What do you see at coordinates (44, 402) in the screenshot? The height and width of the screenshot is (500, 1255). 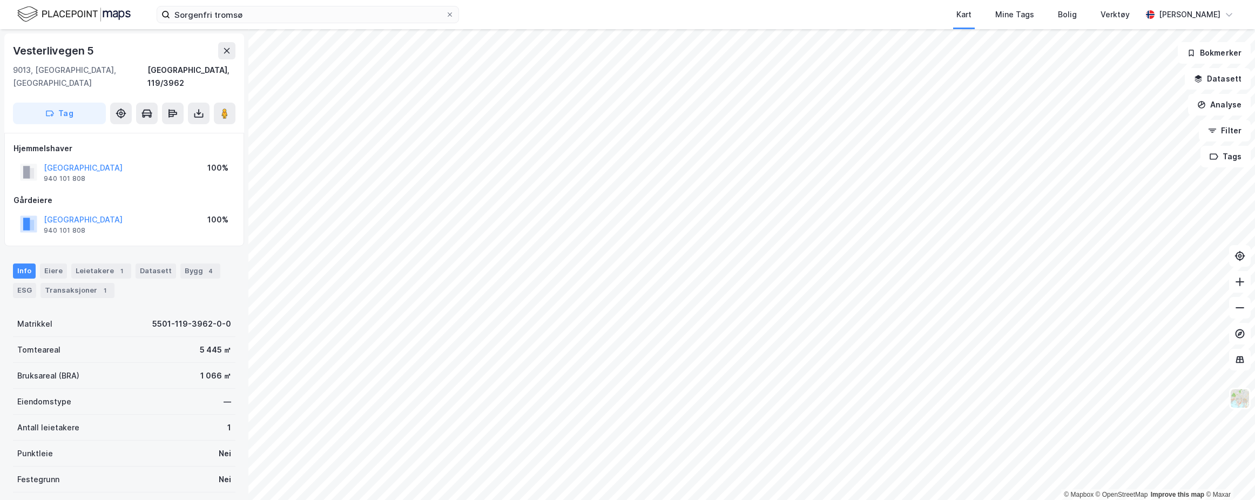 I see `div: Eiendomstype` at bounding box center [44, 402].